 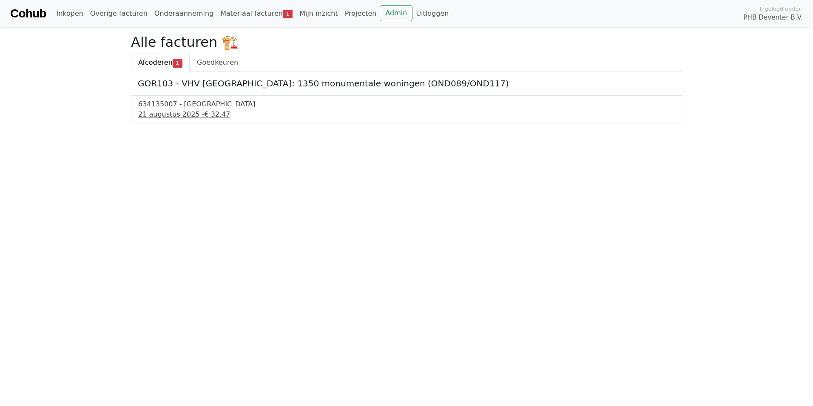 What do you see at coordinates (217, 63) in the screenshot?
I see `a: Goedkeuren` at bounding box center [217, 63].